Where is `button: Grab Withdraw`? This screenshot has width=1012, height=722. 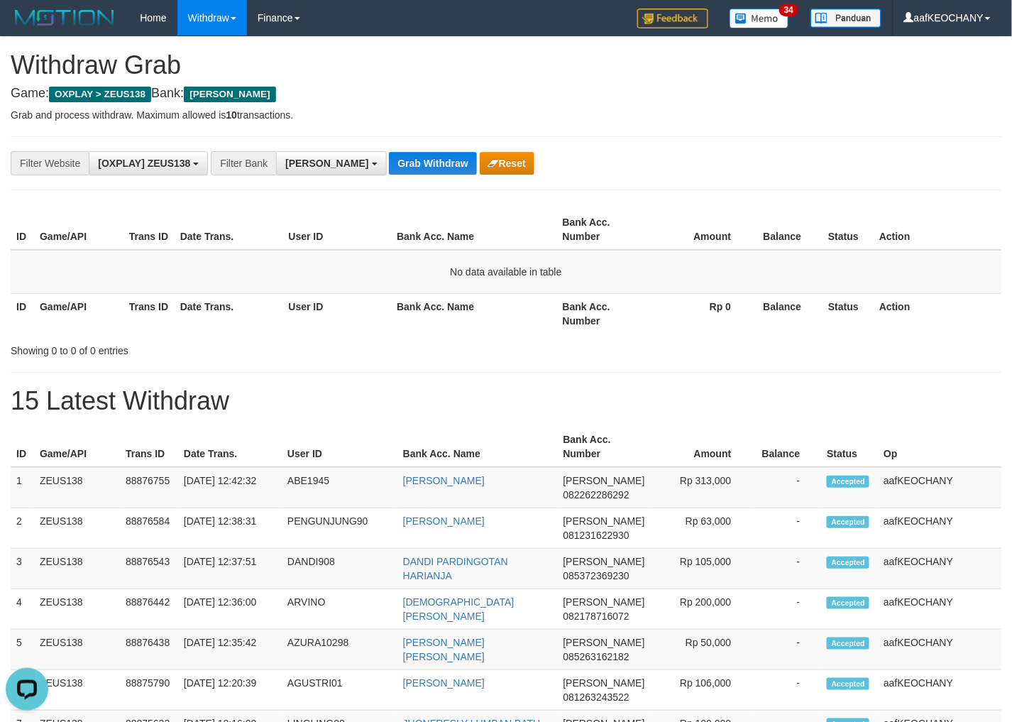 button: Grab Withdraw is located at coordinates (432, 163).